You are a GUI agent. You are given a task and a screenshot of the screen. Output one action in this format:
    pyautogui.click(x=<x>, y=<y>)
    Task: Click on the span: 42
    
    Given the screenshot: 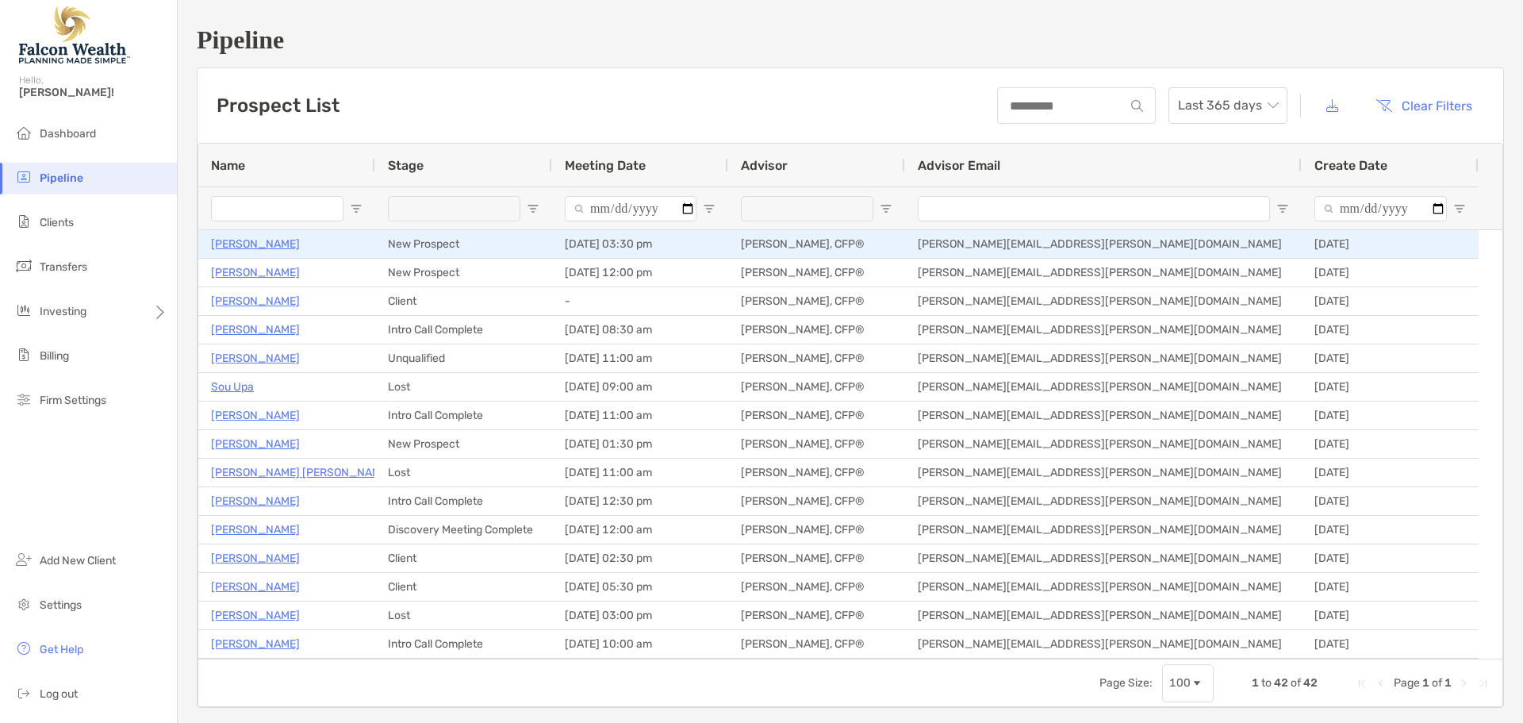 What is the action you would take?
    pyautogui.click(x=1281, y=682)
    